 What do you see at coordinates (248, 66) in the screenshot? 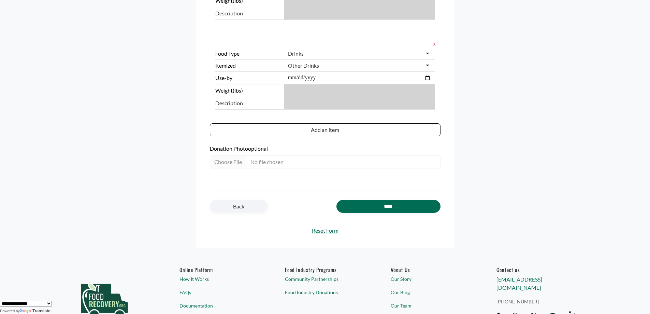
I see `label: Itemized` at bounding box center [248, 66].